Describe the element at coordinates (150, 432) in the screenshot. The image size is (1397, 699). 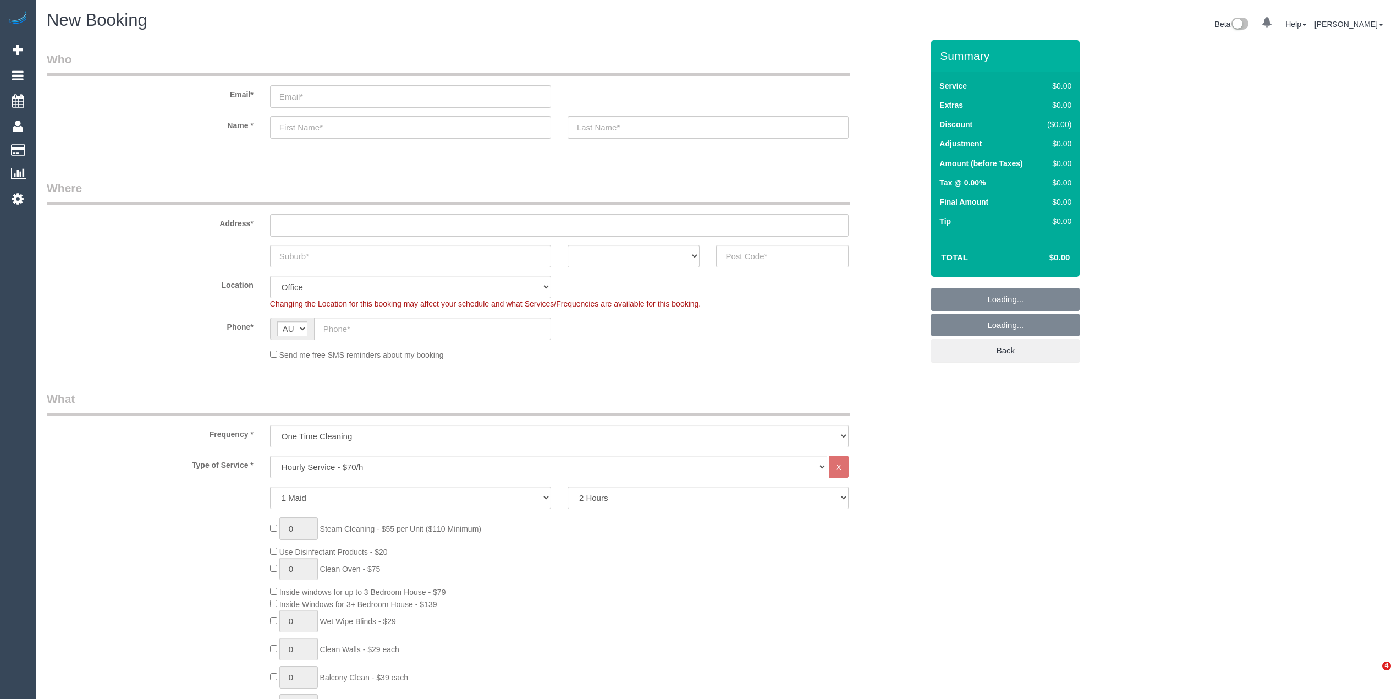
I see `label: Frequency *` at that location.